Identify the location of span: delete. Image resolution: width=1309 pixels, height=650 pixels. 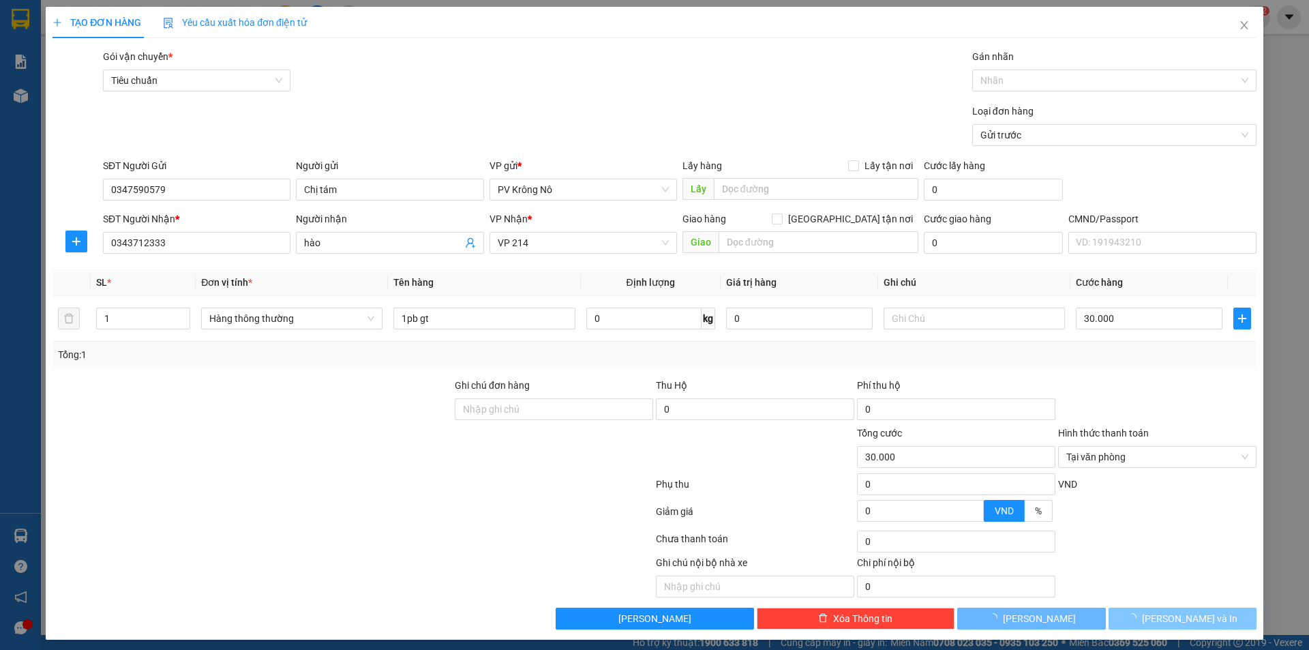
(823, 619).